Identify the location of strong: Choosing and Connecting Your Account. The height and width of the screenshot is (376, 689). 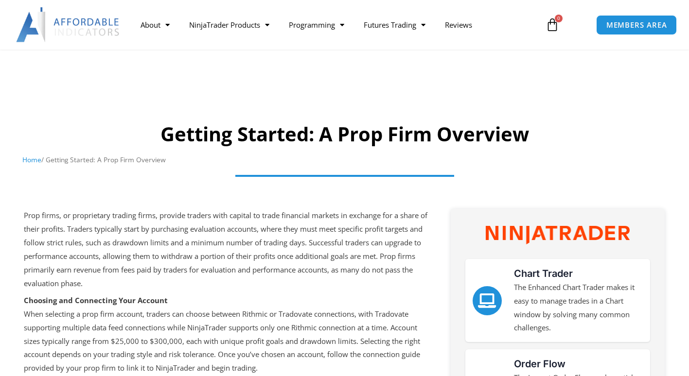
(96, 300).